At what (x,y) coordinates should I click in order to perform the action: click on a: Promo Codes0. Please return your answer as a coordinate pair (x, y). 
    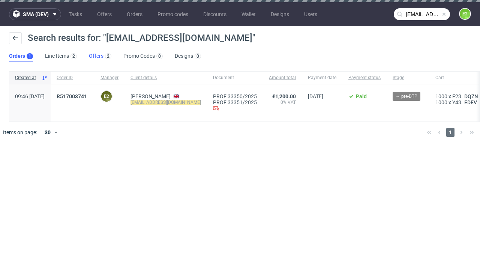
    Looking at the image, I should click on (143, 56).